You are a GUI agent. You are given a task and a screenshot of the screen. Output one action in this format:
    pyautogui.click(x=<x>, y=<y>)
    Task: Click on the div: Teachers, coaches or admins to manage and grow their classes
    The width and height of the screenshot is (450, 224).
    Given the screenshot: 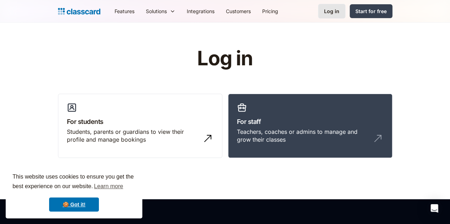 What is the action you would take?
    pyautogui.click(x=303, y=136)
    